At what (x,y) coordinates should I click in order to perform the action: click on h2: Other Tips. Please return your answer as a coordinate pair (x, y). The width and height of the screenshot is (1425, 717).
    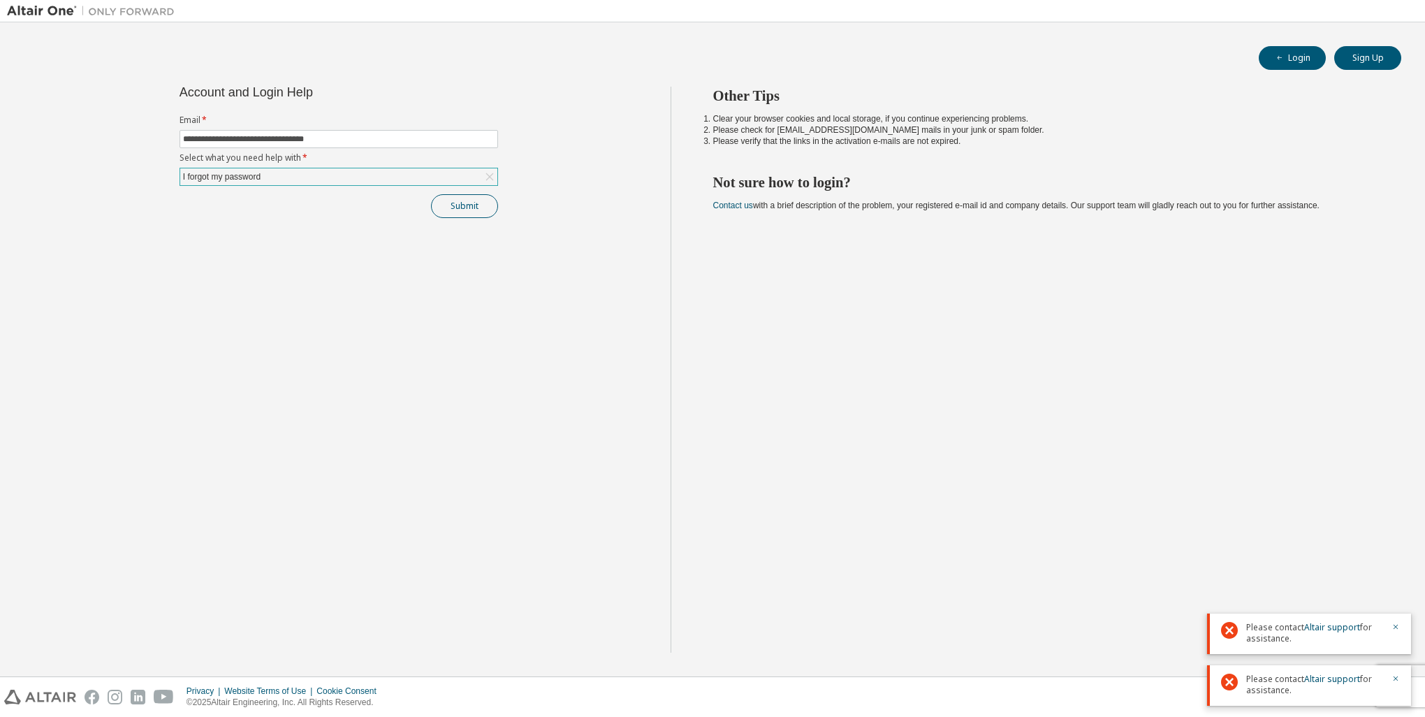
    Looking at the image, I should click on (1045, 96).